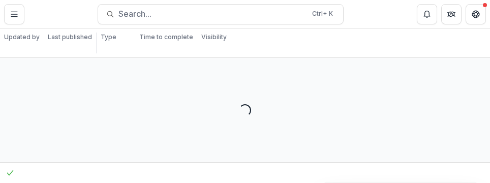 This screenshot has height=183, width=490. Describe the element at coordinates (22, 37) in the screenshot. I see `p: Updated by` at that location.